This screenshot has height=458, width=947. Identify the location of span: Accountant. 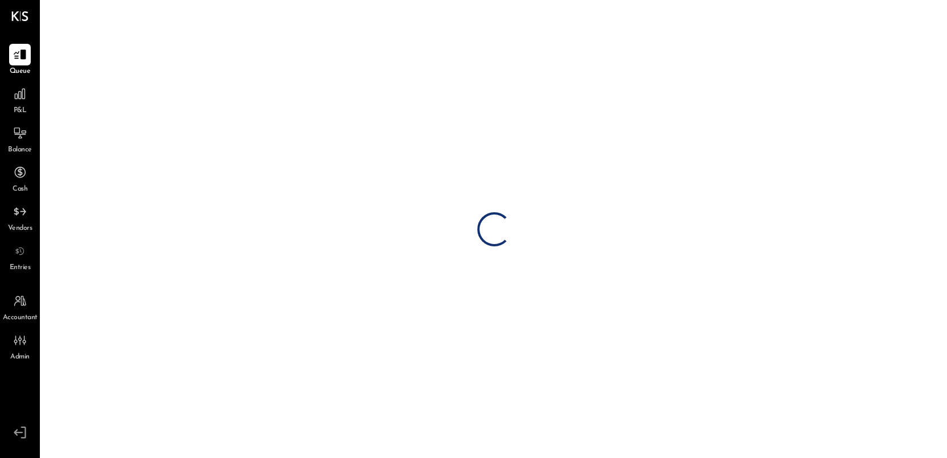
(20, 318).